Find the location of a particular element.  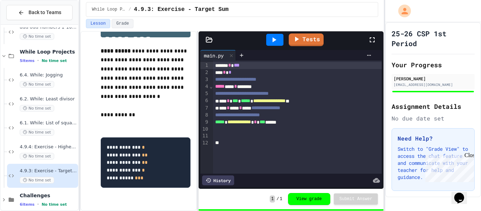

div: 1 is located at coordinates (205, 66).